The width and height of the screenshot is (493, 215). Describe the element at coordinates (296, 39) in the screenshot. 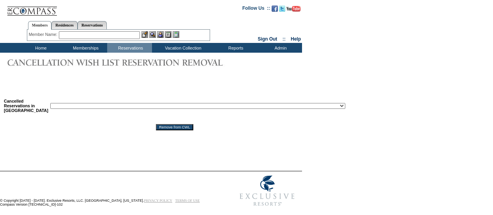

I see `a: Help` at that location.